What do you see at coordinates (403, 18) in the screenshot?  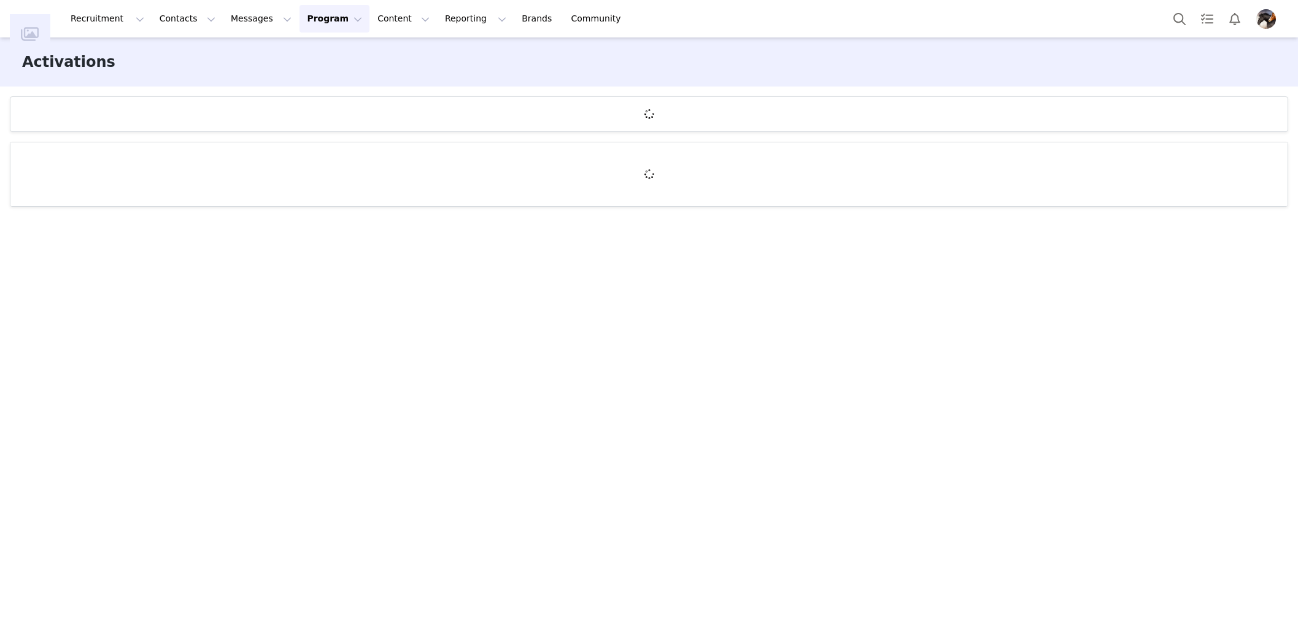 I see `button: Content` at bounding box center [403, 18].